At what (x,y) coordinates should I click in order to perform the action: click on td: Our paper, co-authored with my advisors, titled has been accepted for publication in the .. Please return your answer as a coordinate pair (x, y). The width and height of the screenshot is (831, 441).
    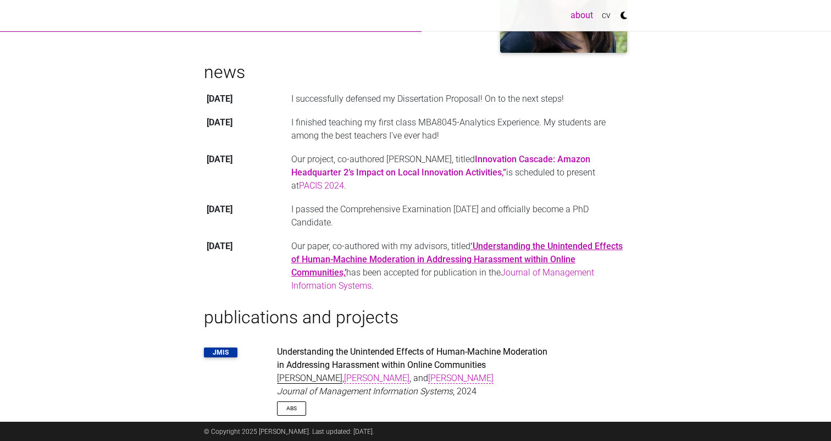
    Looking at the image, I should click on (458, 266).